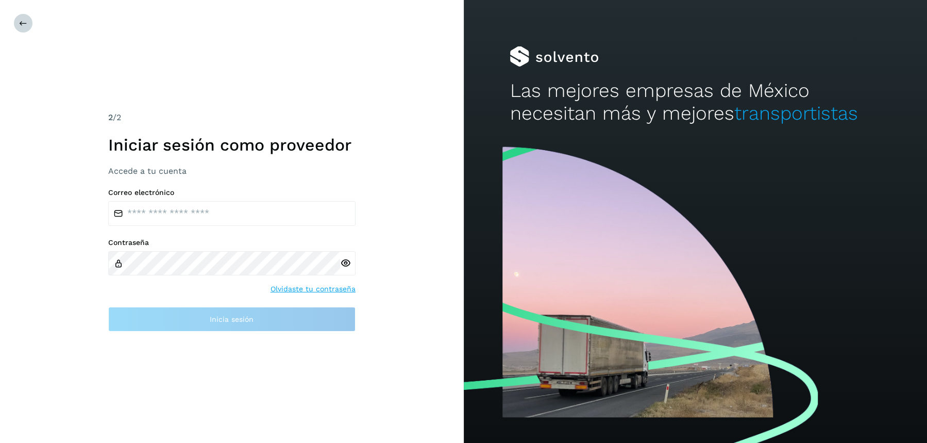 This screenshot has height=443, width=927. Describe the element at coordinates (232, 117) in the screenshot. I see `div: /2` at that location.